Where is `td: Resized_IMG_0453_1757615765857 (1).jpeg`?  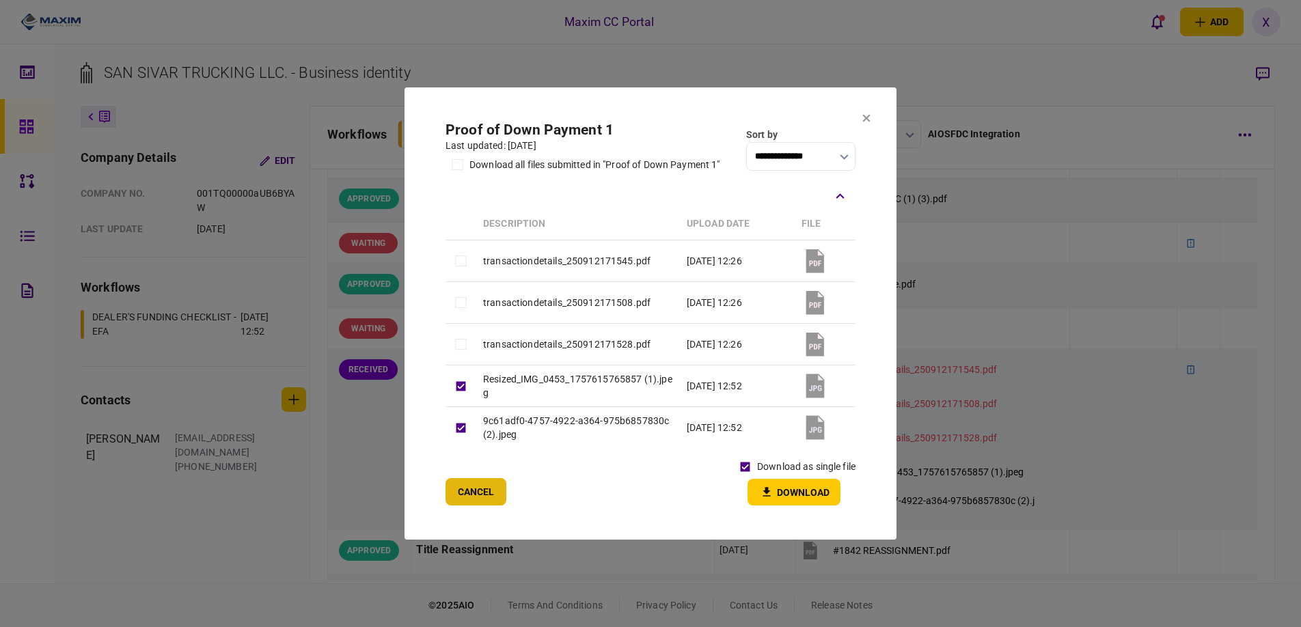 td: Resized_IMG_0453_1757615765857 (1).jpeg is located at coordinates (578, 385).